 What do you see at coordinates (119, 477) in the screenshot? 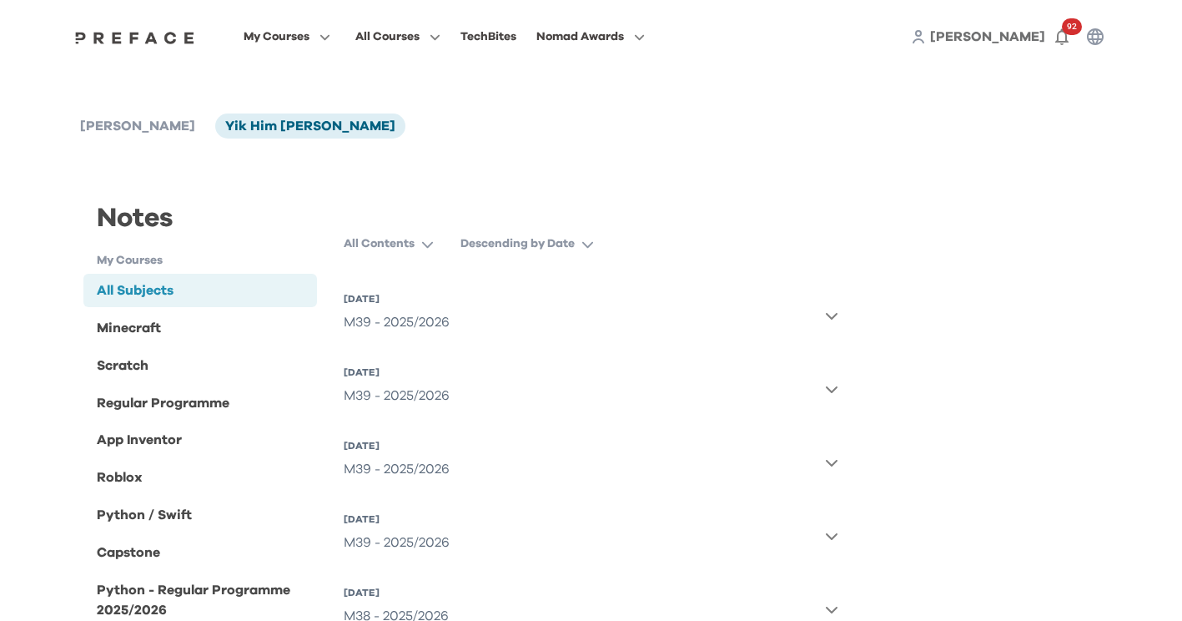
I see `div: Roblox` at bounding box center [119, 477].